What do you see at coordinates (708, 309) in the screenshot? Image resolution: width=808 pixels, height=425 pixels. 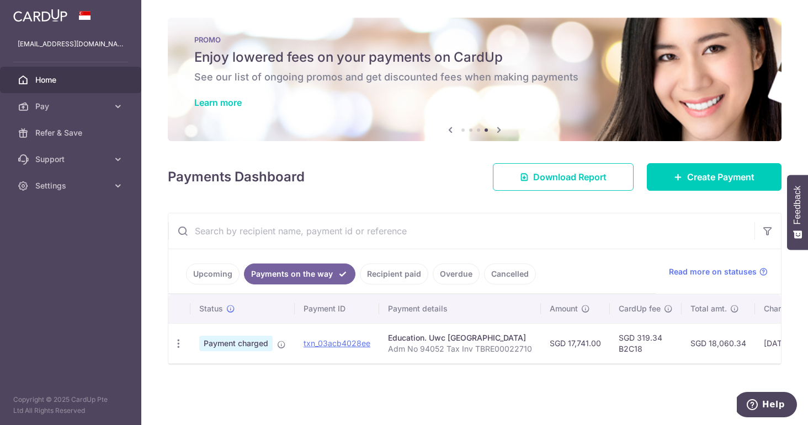 I see `span: Total amt.` at bounding box center [708, 309].